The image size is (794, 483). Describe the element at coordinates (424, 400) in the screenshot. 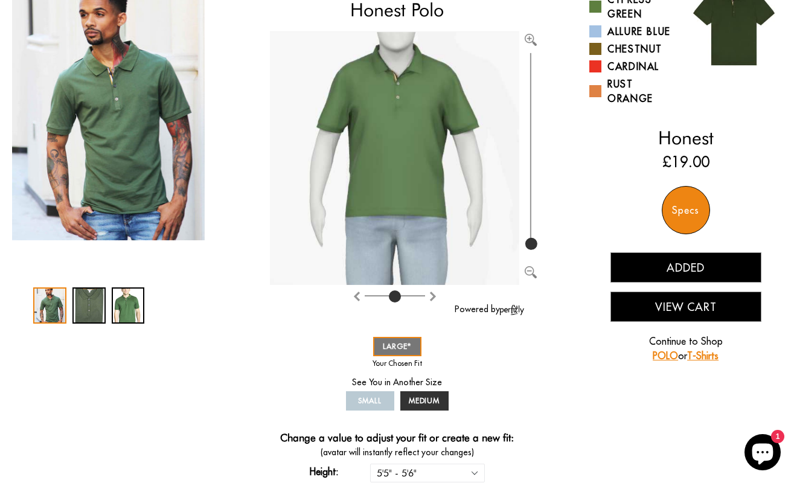

I see `span: MEDIUM` at that location.